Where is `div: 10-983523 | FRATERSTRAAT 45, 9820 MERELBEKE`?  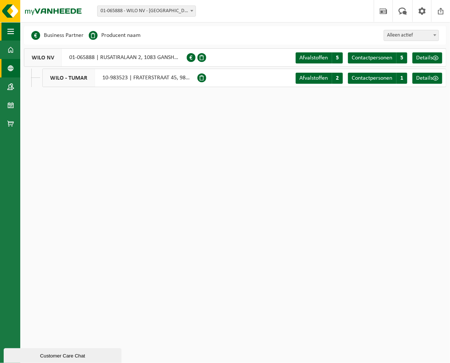 div: 10-983523 | FRATERSTRAAT 45, 9820 MERELBEKE is located at coordinates (120, 78).